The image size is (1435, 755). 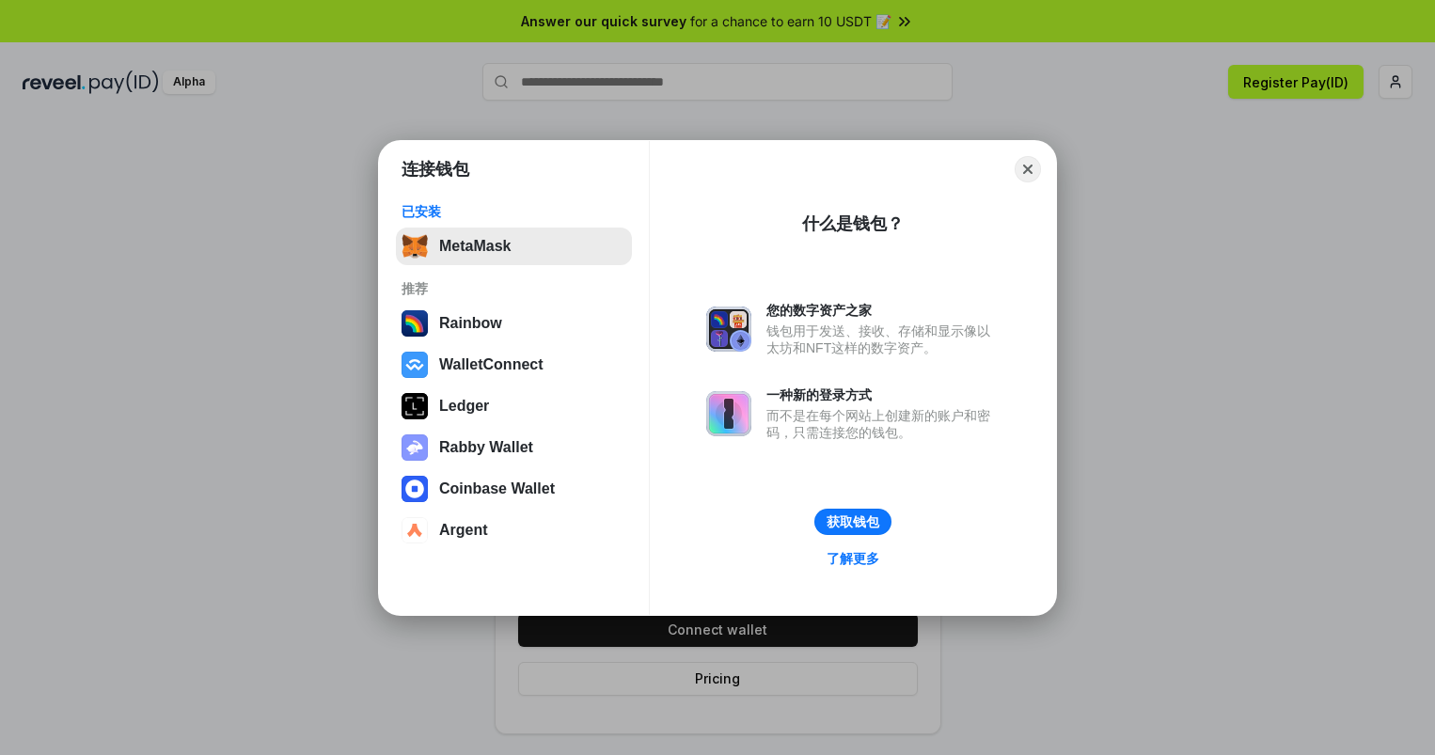 What do you see at coordinates (853, 224) in the screenshot?
I see `div: 什么是钱包？` at bounding box center [853, 224].